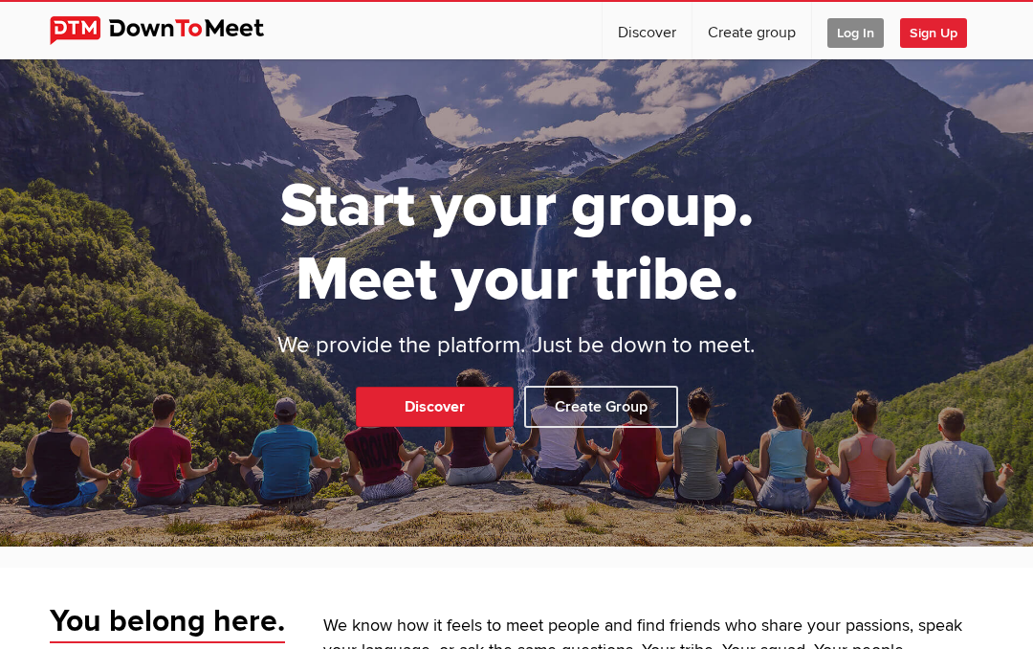  I want to click on a: Create group, so click(752, 31).